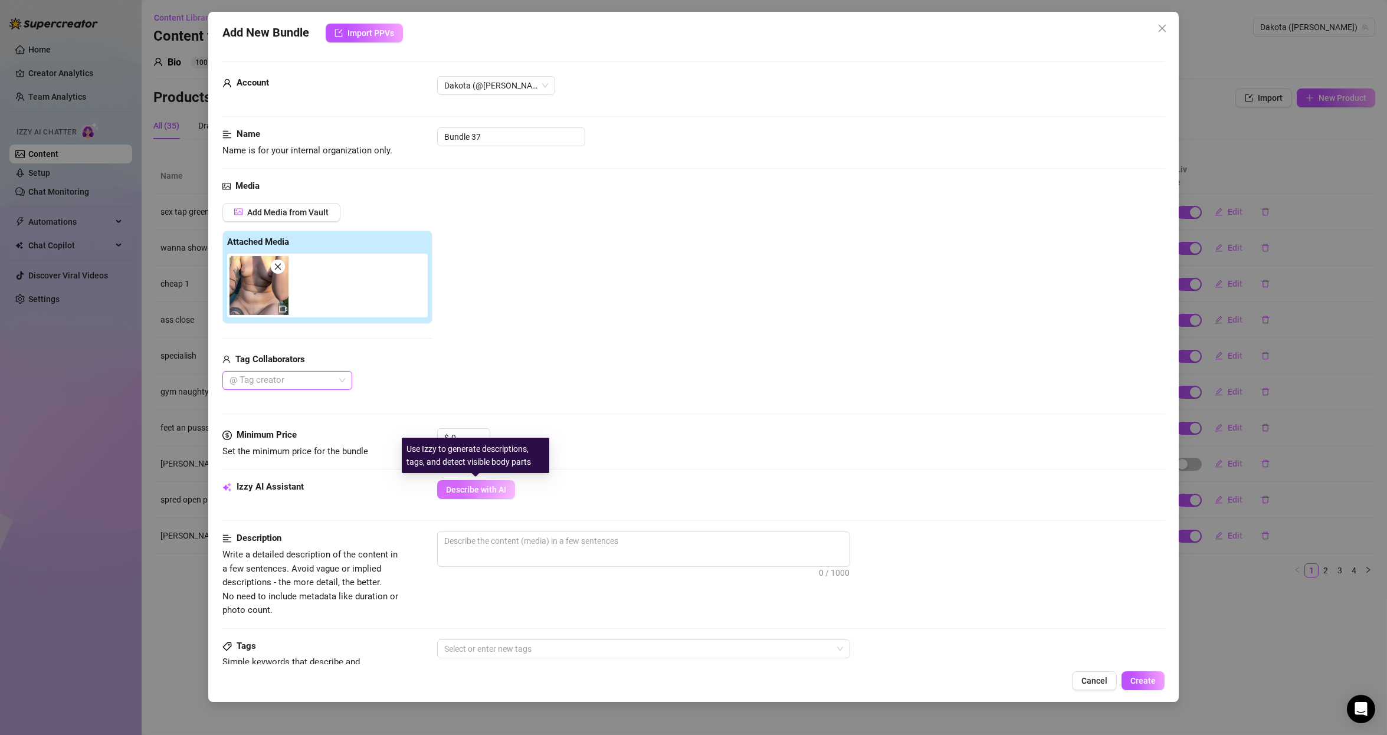  What do you see at coordinates (281, 212) in the screenshot?
I see `button: Add Media from Vault` at bounding box center [281, 212].